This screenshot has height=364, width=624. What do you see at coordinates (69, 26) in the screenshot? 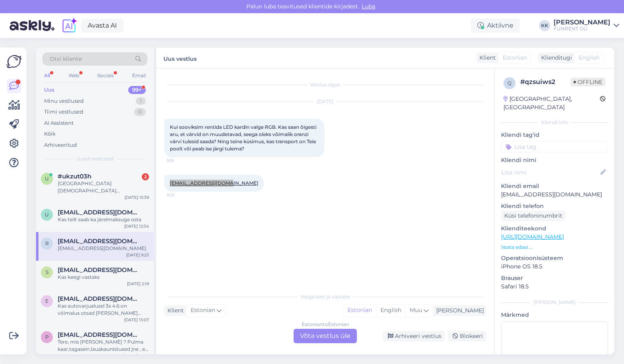
I see `img: explore-ai` at bounding box center [69, 26].